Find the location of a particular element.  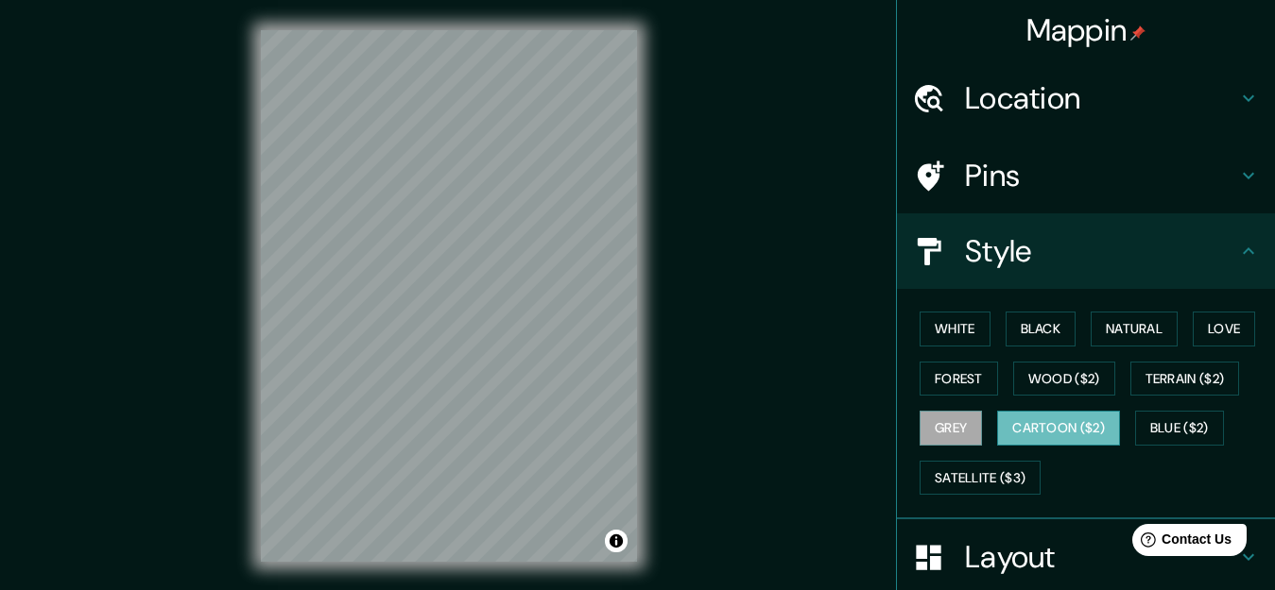

h4: Location is located at coordinates (1101, 98).